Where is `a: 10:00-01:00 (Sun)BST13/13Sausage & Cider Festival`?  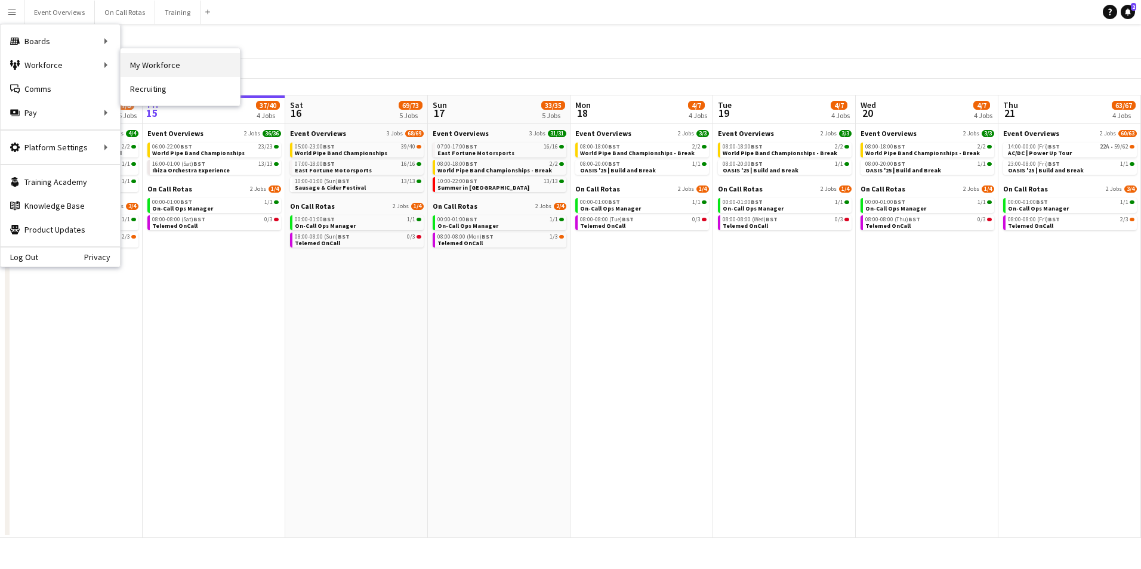
a: 10:00-01:00 (Sun)BST13/13Sausage & Cider Festival is located at coordinates (358, 184).